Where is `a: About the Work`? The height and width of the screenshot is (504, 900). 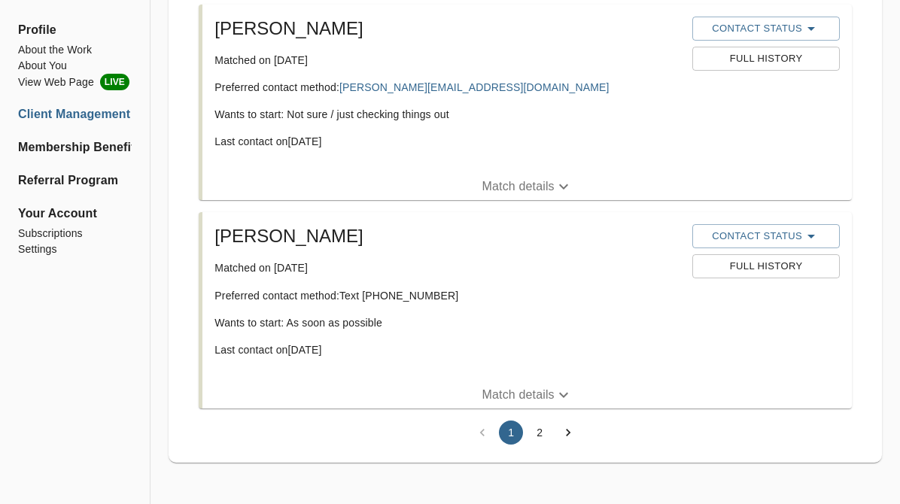 a: About the Work is located at coordinates (75, 50).